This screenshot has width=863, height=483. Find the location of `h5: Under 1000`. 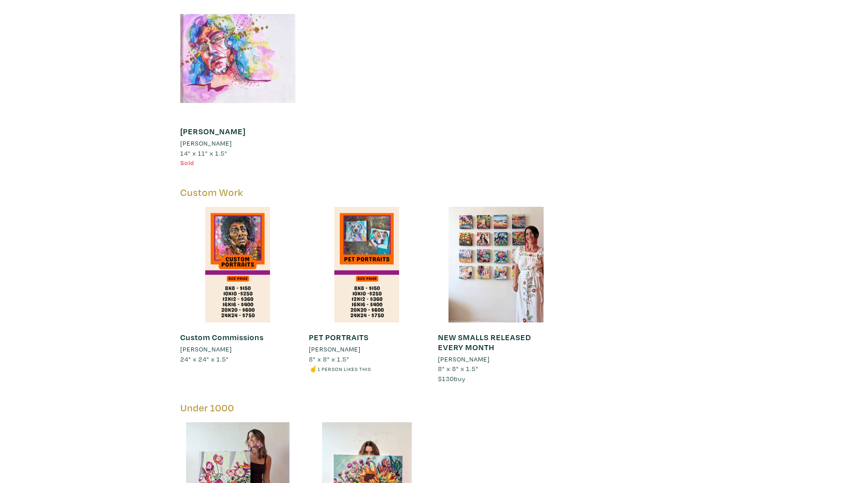

h5: Under 1000 is located at coordinates (367, 407).